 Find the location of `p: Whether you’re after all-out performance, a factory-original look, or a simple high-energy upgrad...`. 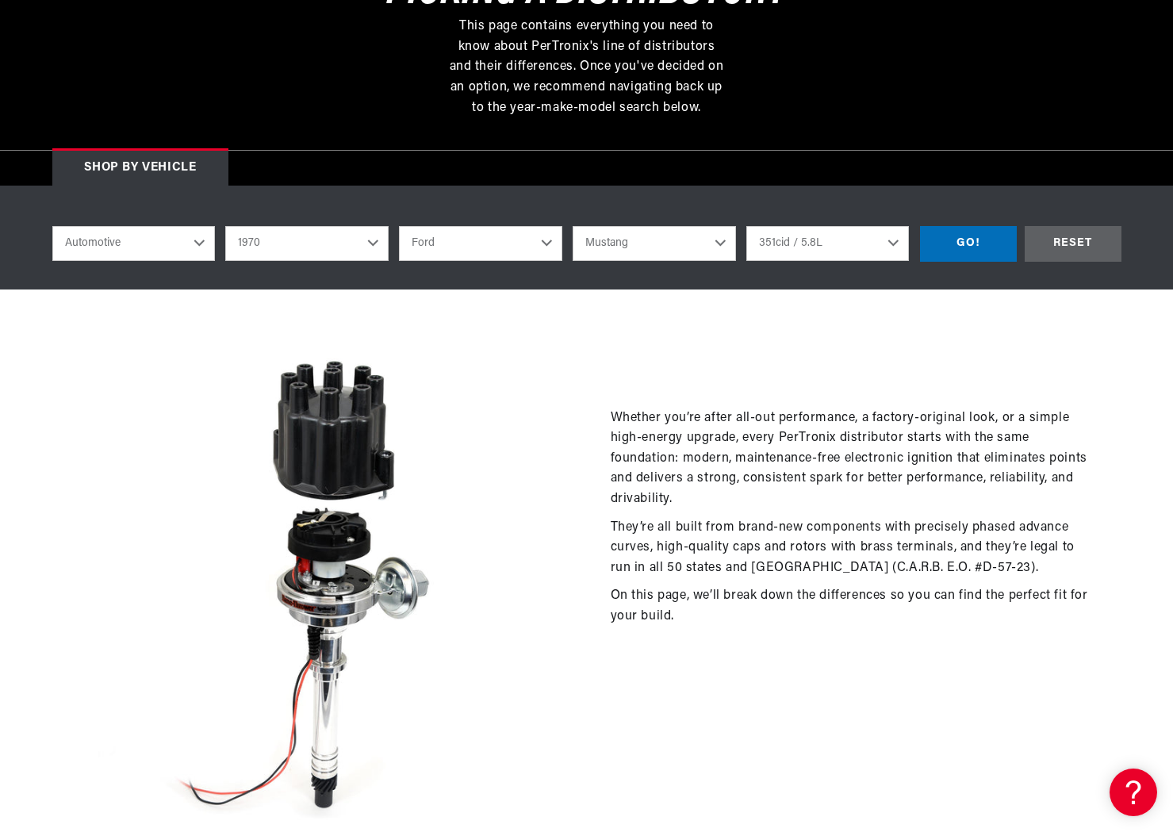

p: Whether you’re after all-out performance, a factory-original look, or a simple high-energy upgrad... is located at coordinates (854, 459).